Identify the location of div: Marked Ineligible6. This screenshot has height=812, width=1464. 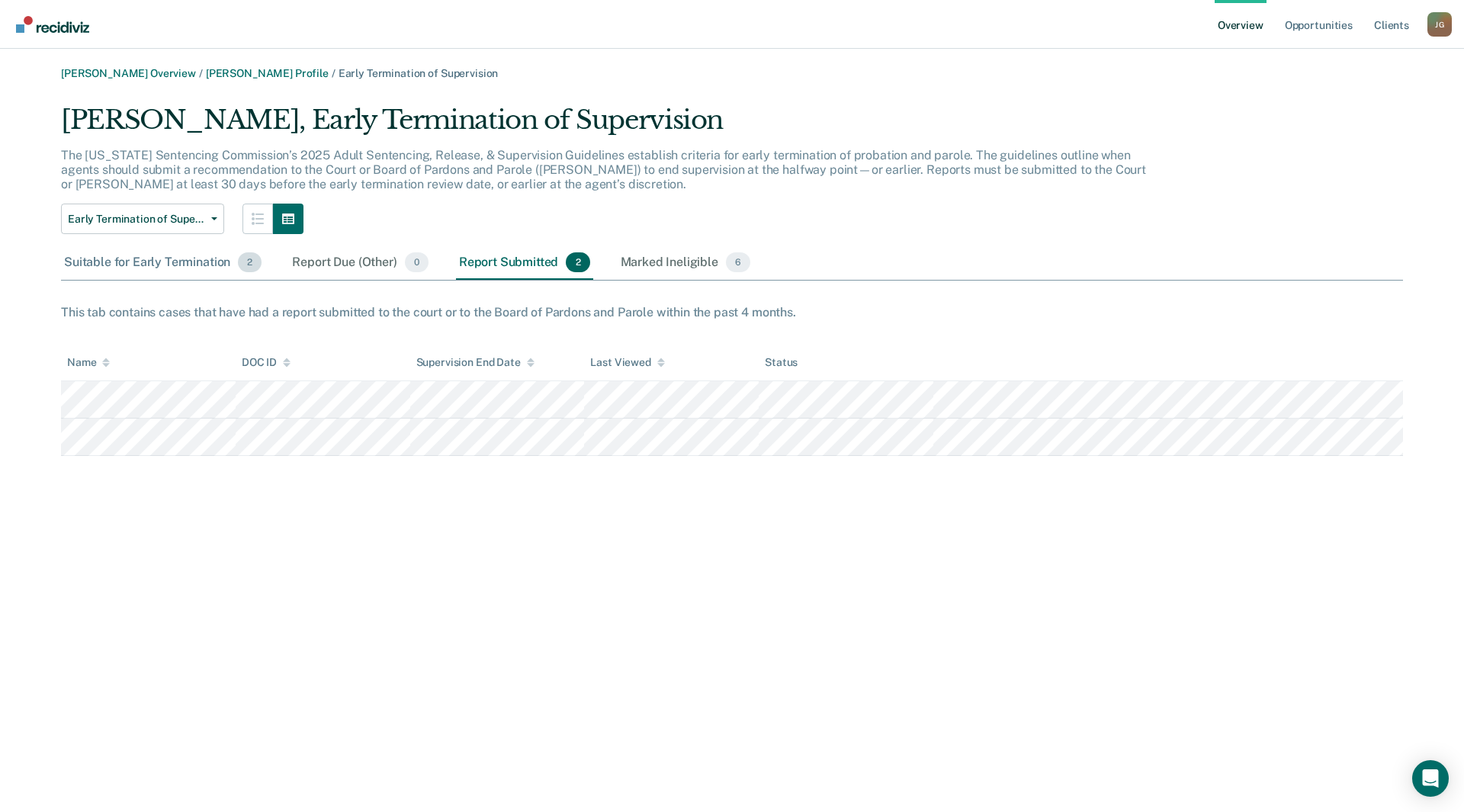
(686, 263).